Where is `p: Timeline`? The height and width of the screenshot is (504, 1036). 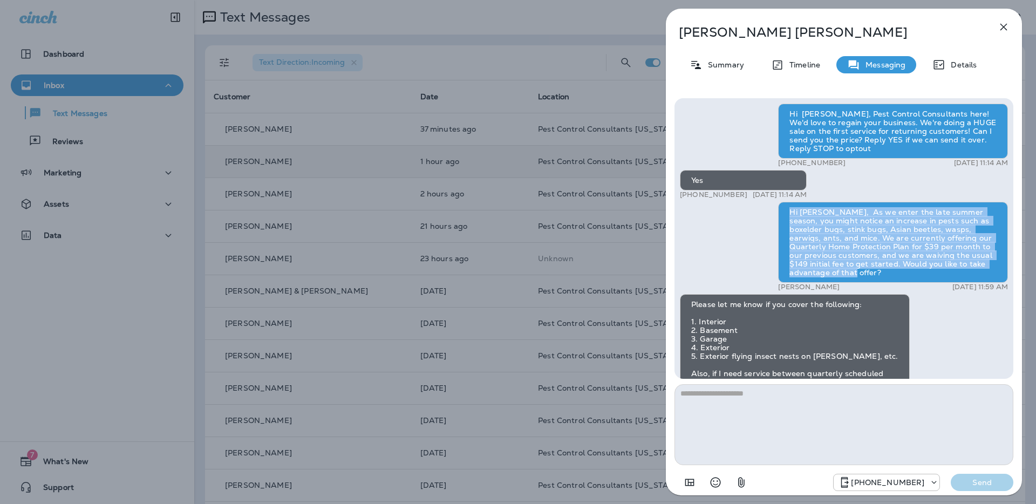 p: Timeline is located at coordinates (802, 65).